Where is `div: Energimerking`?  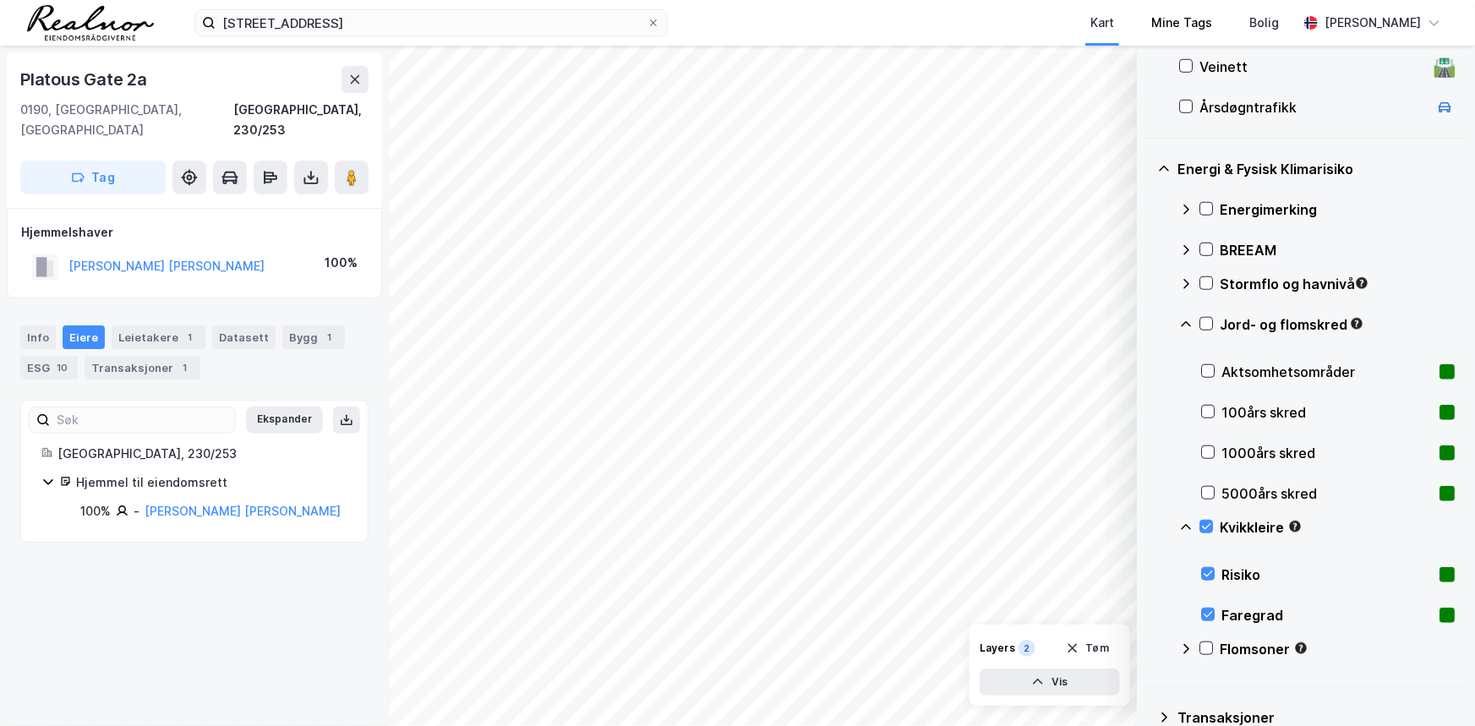 div: Energimerking is located at coordinates (1337, 210).